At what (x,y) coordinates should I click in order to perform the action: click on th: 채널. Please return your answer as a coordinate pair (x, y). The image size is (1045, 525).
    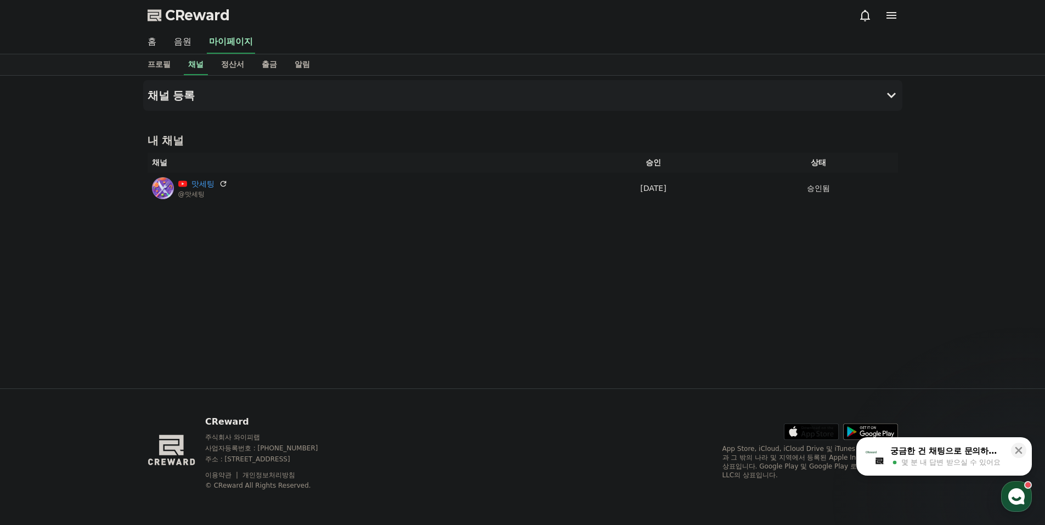
    Looking at the image, I should click on (357, 162).